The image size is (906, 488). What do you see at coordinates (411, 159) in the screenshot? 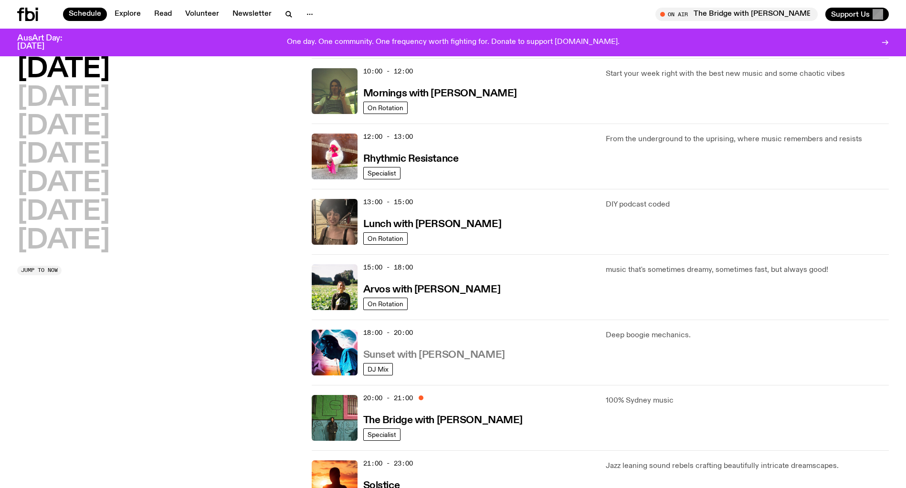
I see `h3: Rhythmic Resistance` at bounding box center [411, 159].